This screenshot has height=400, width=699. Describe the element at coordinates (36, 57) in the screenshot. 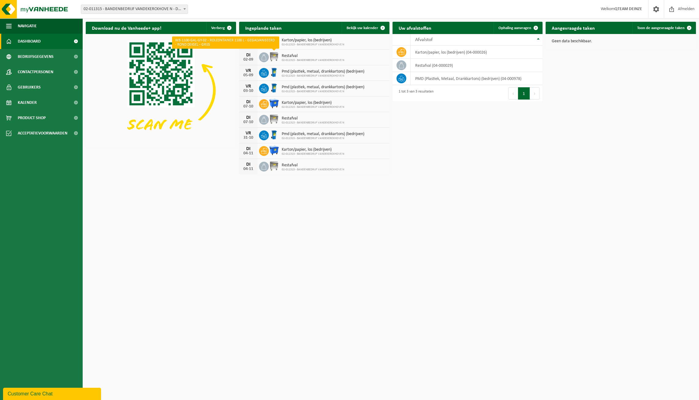

I see `span: Bedrijfsgegevens` at that location.